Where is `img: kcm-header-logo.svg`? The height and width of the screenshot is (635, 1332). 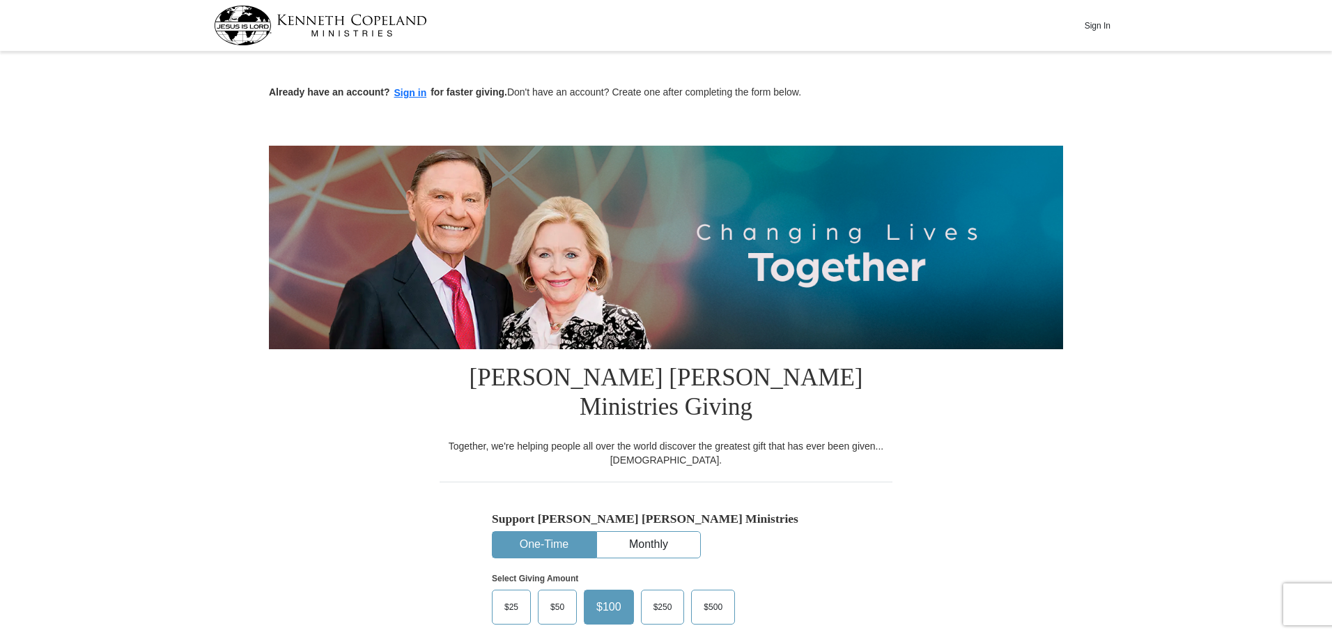
img: kcm-header-logo.svg is located at coordinates (321, 25).